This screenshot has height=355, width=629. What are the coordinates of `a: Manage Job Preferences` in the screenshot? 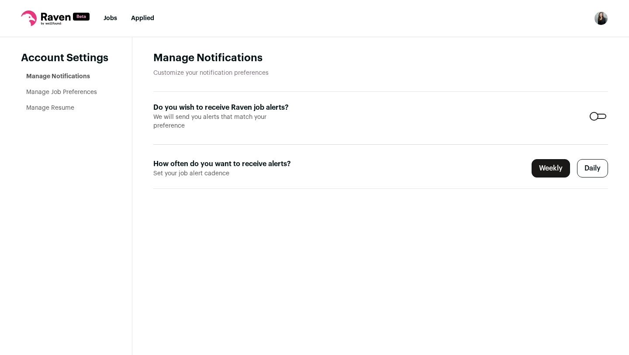 It's located at (62, 92).